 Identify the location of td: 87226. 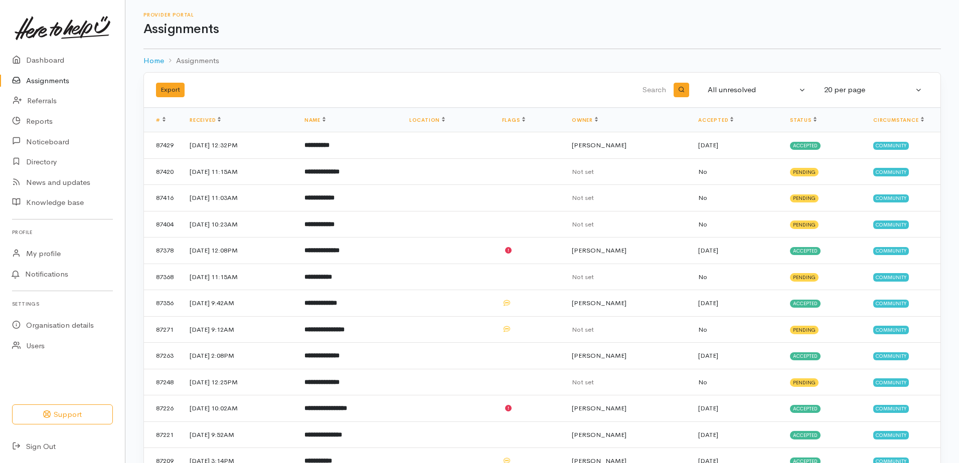
(162, 409).